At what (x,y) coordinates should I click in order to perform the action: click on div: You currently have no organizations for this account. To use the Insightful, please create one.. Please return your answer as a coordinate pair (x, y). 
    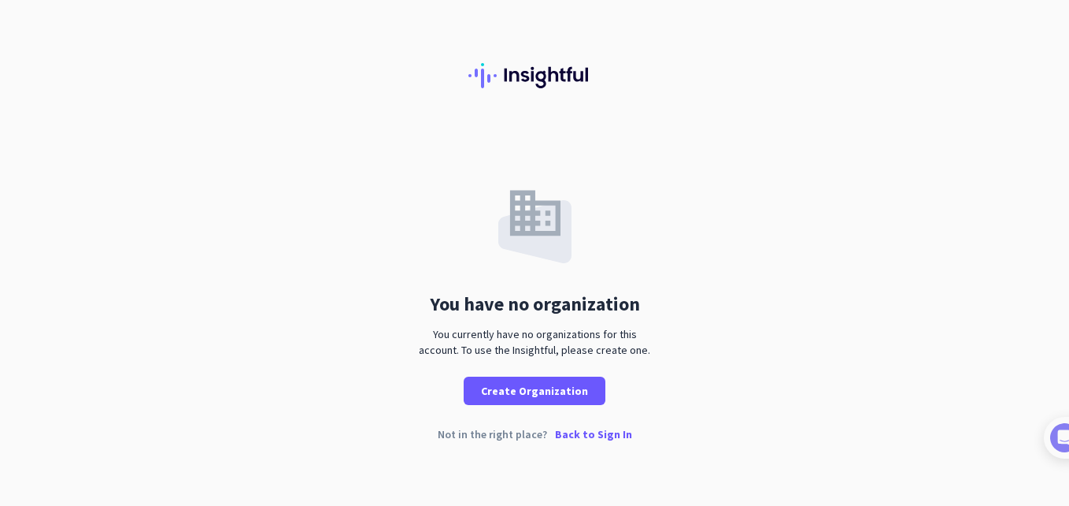
    Looking at the image, I should click on (535, 342).